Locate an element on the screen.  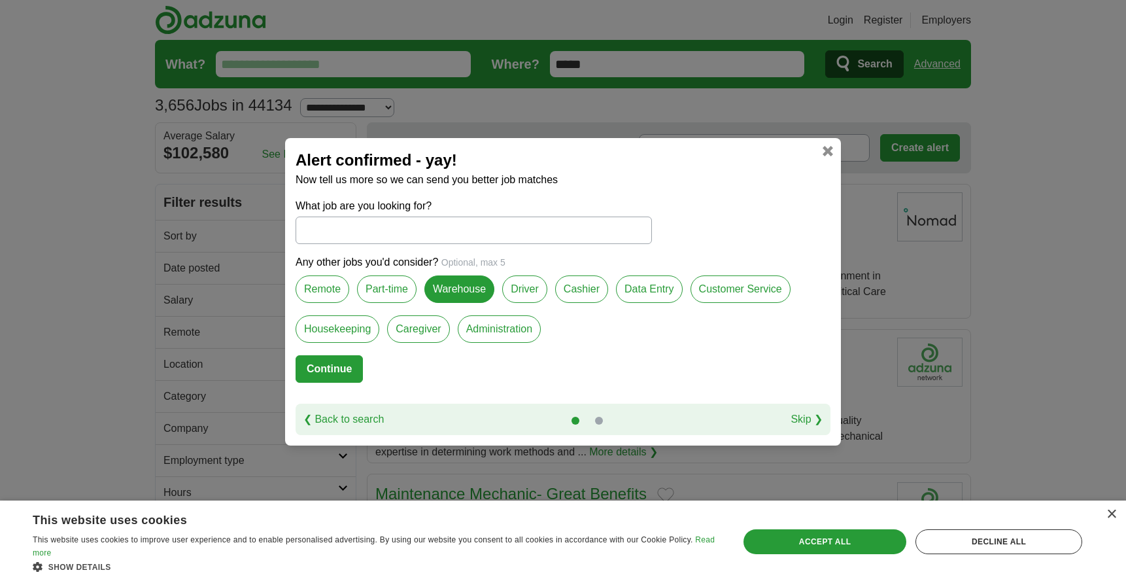
label: Driver is located at coordinates (524, 289).